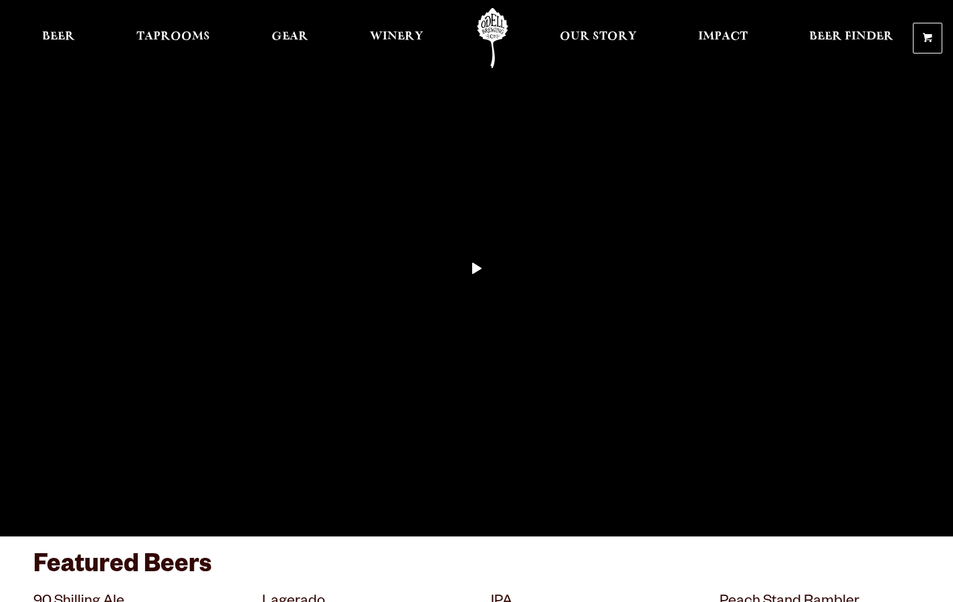 Image resolution: width=953 pixels, height=602 pixels. Describe the element at coordinates (851, 37) in the screenshot. I see `span: Beer Finder` at that location.